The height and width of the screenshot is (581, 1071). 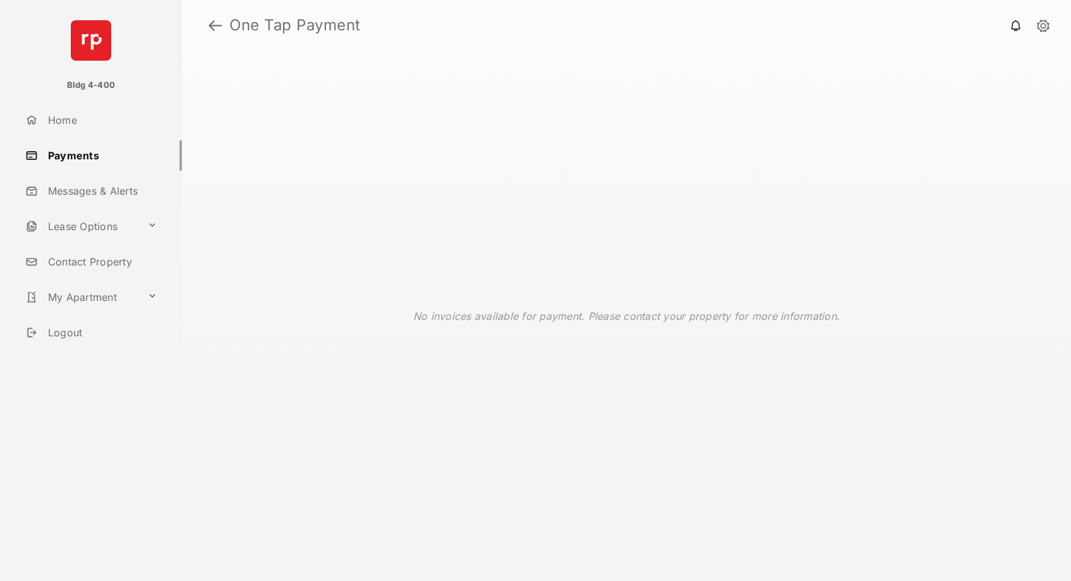 I want to click on a: My Apartment, so click(x=81, y=297).